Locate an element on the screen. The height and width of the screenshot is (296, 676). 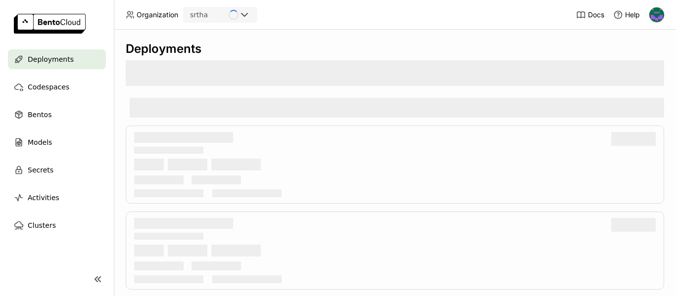
img: logo is located at coordinates (49, 24).